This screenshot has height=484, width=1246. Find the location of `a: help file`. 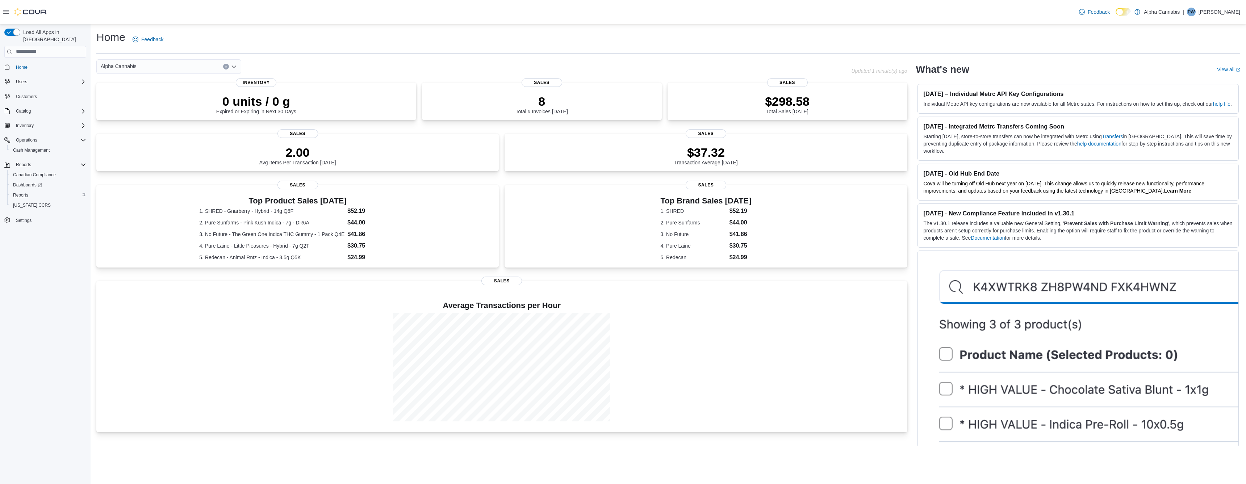

a: help file is located at coordinates (1221, 104).